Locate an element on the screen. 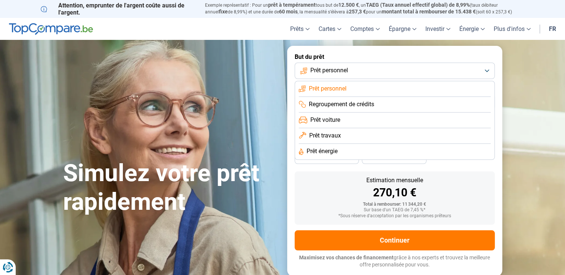 This screenshot has height=275, width=565. p: Attention, emprunter de l'argent coûte aussi de l'argent. is located at coordinates (118, 9).